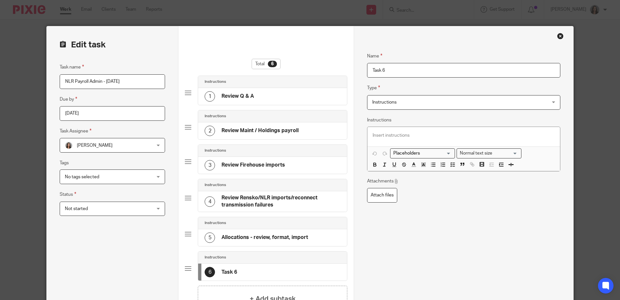  What do you see at coordinates (82, 177) in the screenshot?
I see `span: No tags selected` at bounding box center [82, 177].